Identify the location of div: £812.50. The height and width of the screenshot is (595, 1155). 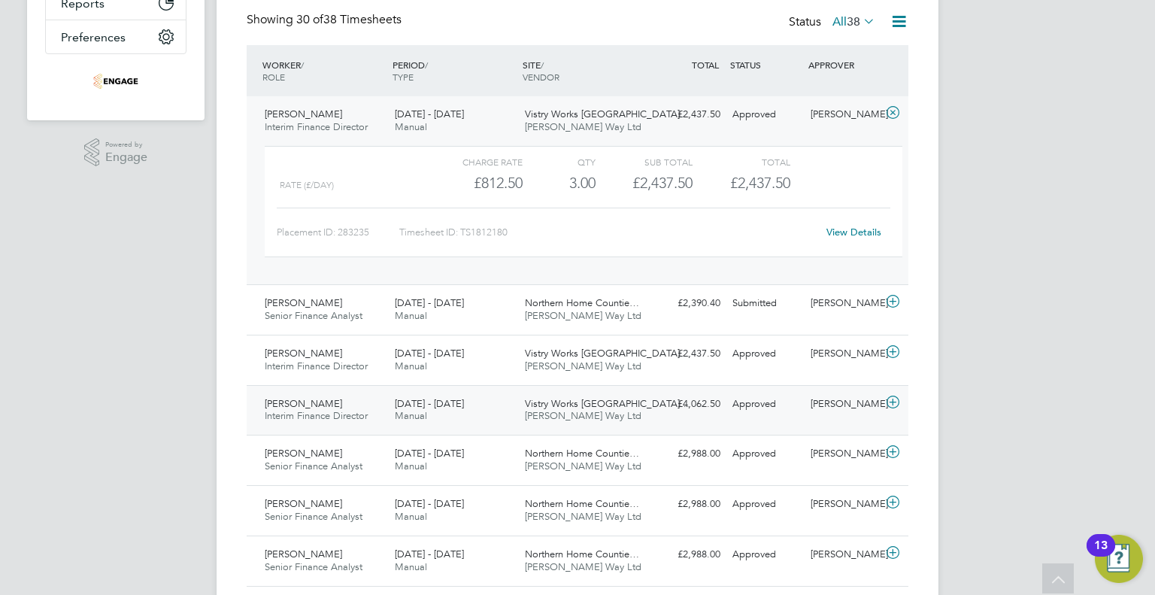
(474, 183).